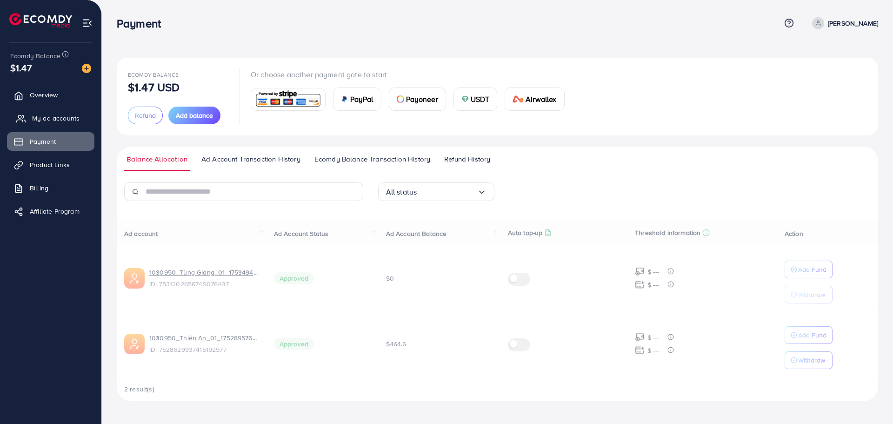 Image resolution: width=893 pixels, height=424 pixels. I want to click on a: cardUSDT, so click(475, 99).